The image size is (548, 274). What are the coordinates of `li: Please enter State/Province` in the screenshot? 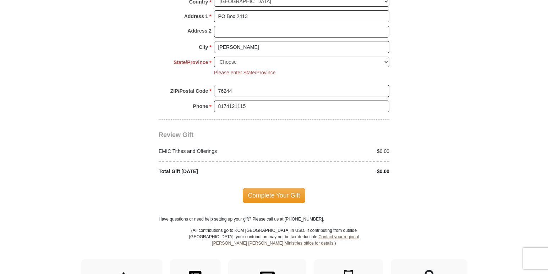 It's located at (245, 73).